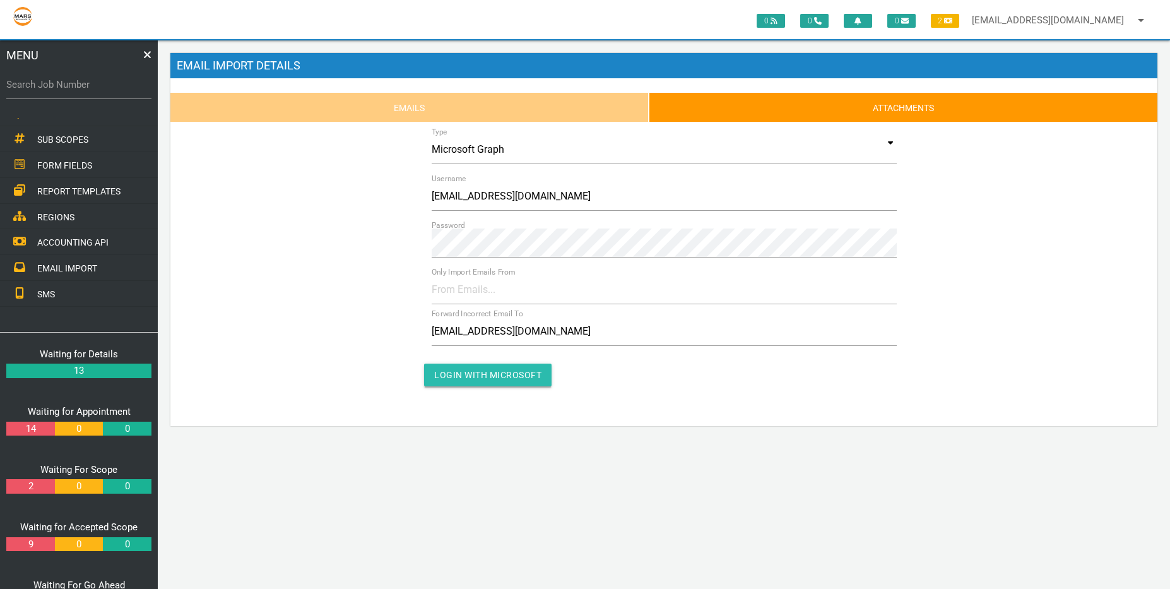  Describe the element at coordinates (30, 544) in the screenshot. I see `a: 9` at that location.